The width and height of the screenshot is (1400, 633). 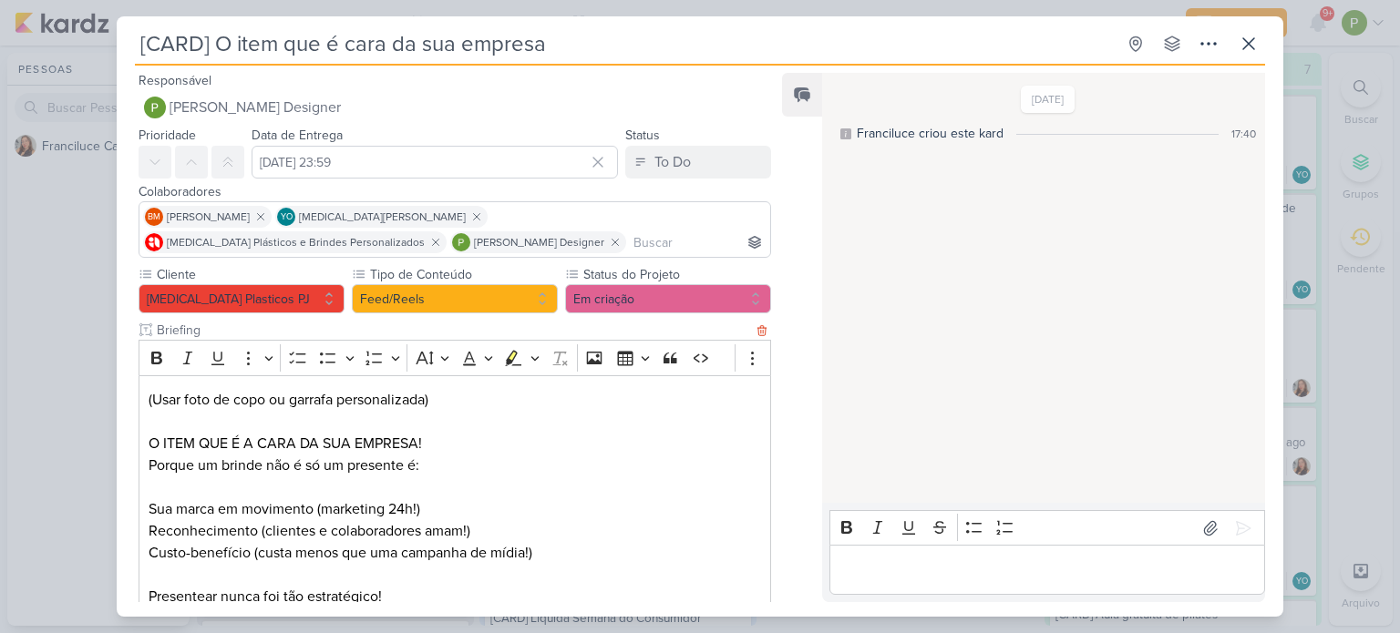 I want to click on input: Buscar, so click(x=698, y=242).